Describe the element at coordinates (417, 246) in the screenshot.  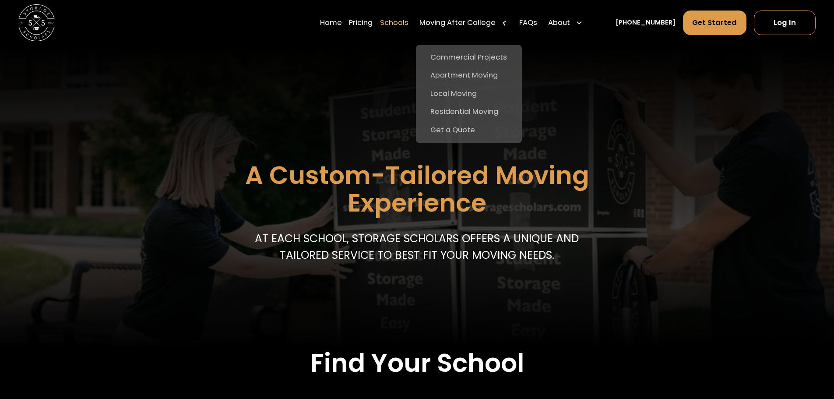
I see `p: At each school, storage scholars offers a unique and tailored service to best fit your Moving needs.` at that location.